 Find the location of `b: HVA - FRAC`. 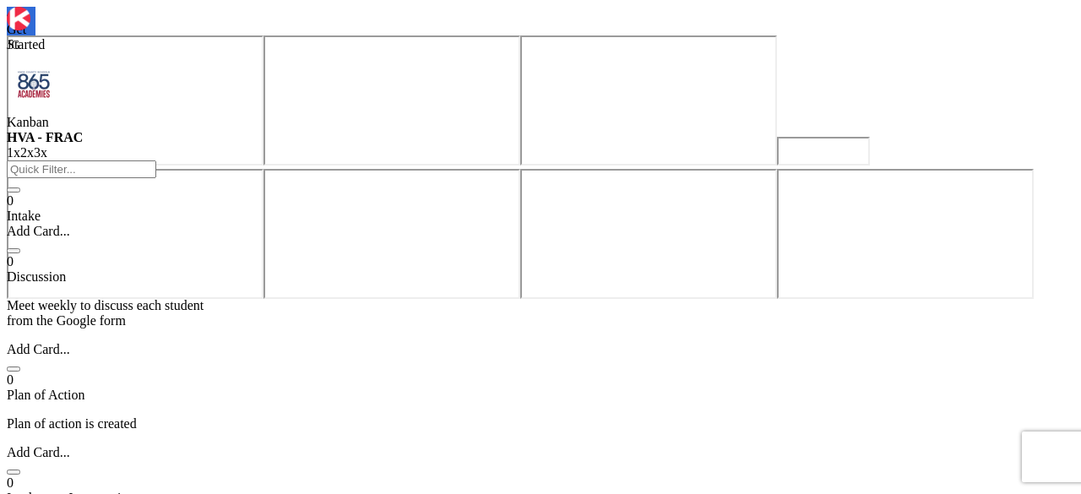

b: HVA - FRAC is located at coordinates (45, 137).